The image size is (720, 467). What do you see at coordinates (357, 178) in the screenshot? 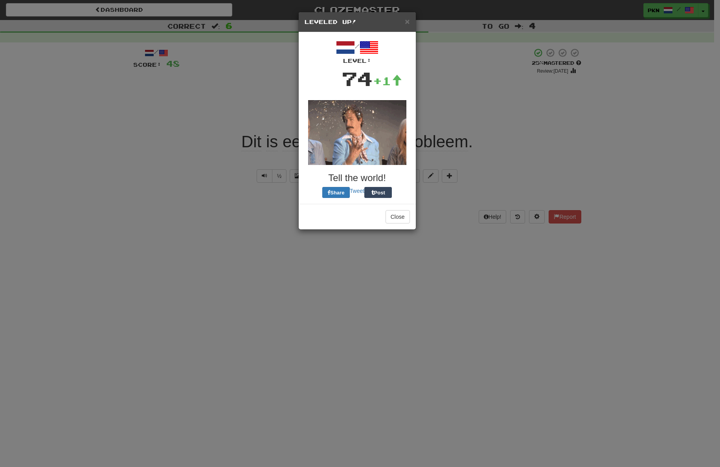
I see `h3: Tell the world!` at bounding box center [357, 178].